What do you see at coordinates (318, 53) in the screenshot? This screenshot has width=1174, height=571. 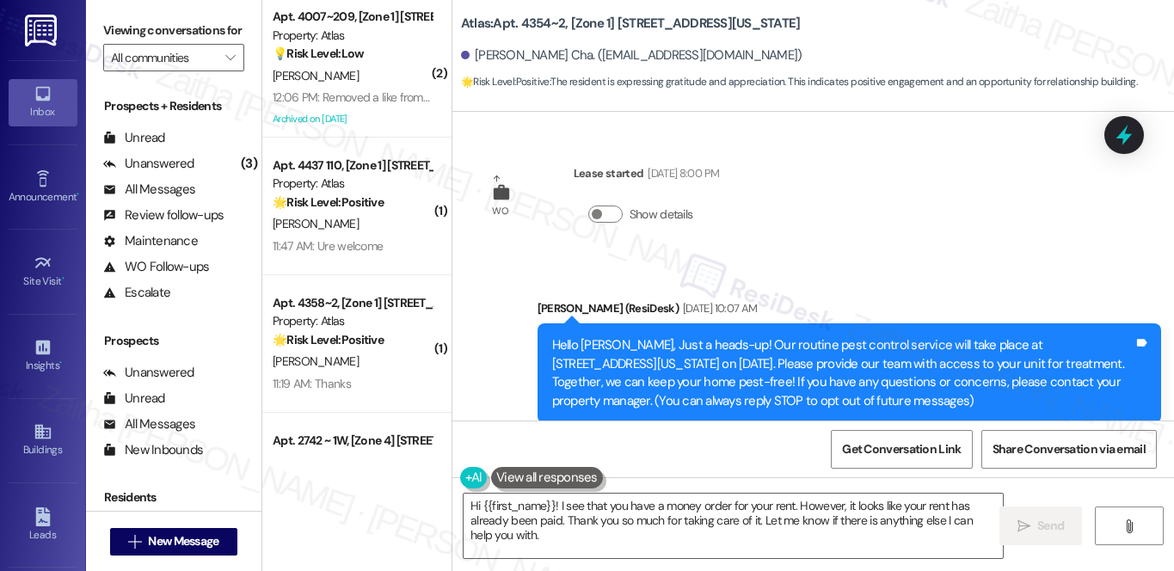 I see `strong: 💡 Risk Level: Low` at bounding box center [318, 53].